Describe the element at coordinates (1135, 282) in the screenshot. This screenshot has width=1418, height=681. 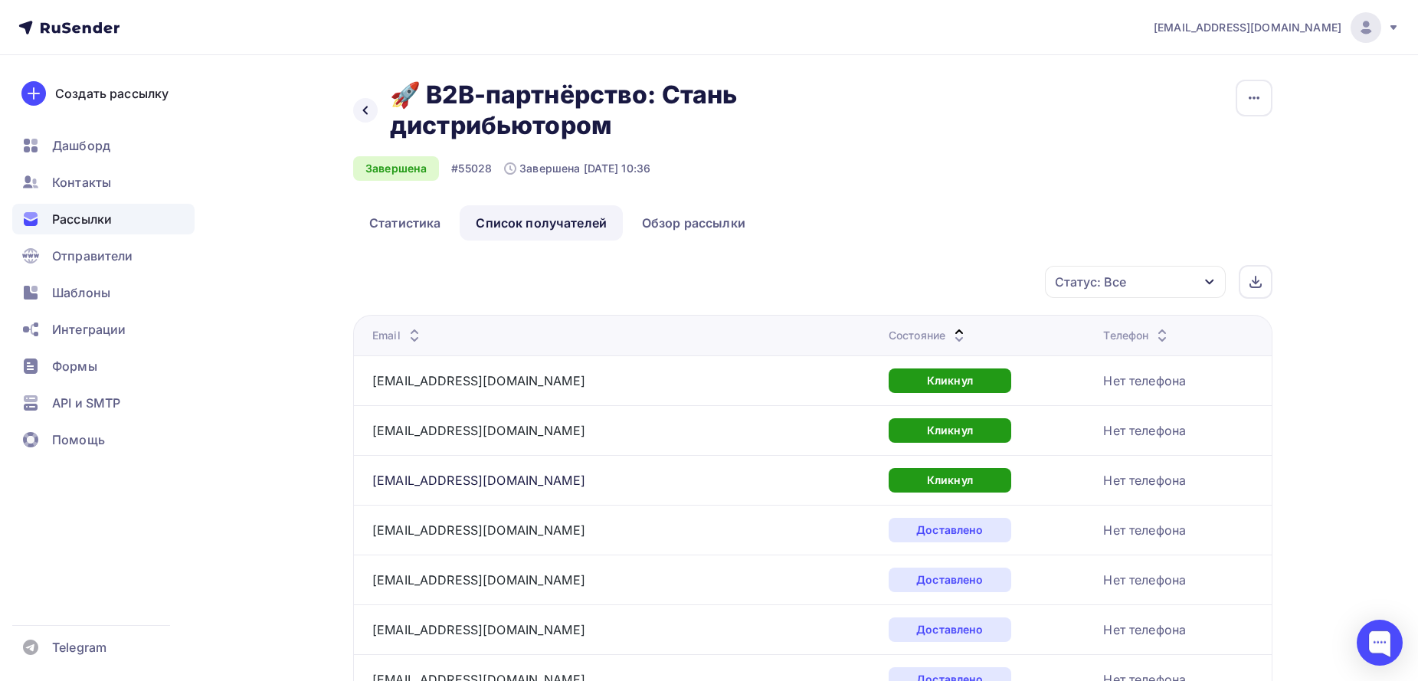
I see `button: Статус: Все` at that location.